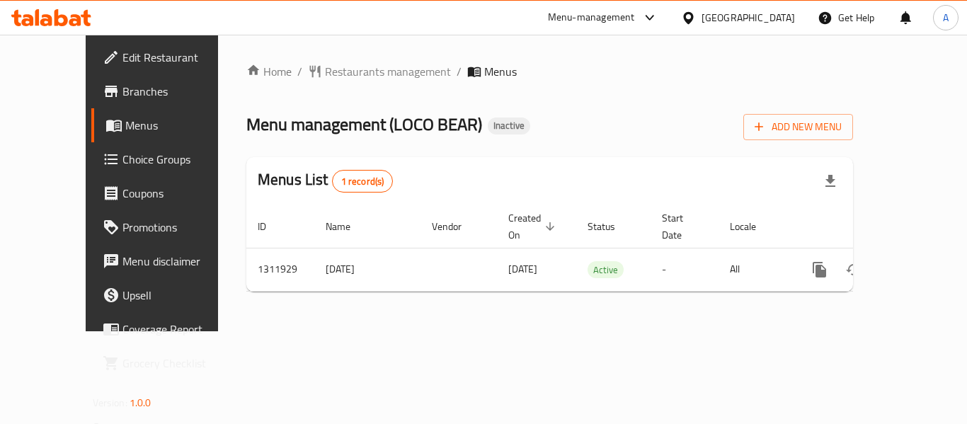 This screenshot has width=967, height=424. What do you see at coordinates (179, 295) in the screenshot?
I see `span: Upsell` at bounding box center [179, 295].